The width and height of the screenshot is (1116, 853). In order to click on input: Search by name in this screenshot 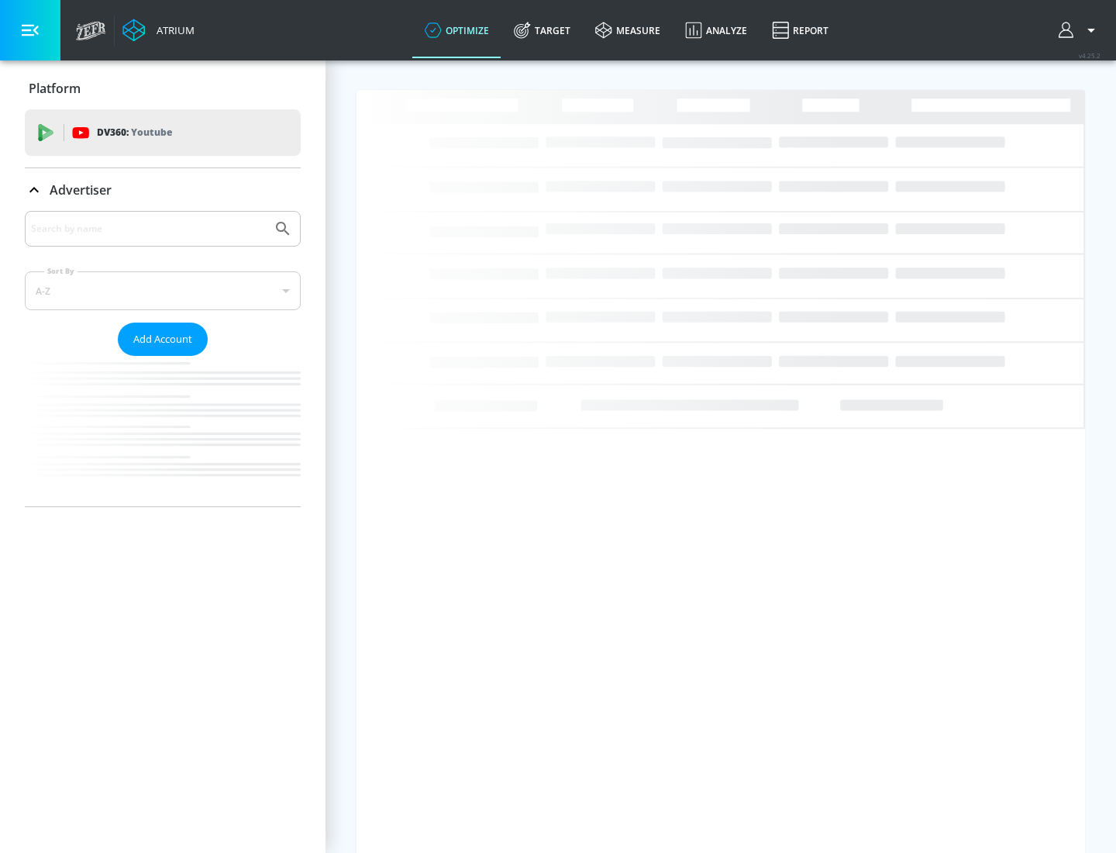, I will do `click(148, 229)`.